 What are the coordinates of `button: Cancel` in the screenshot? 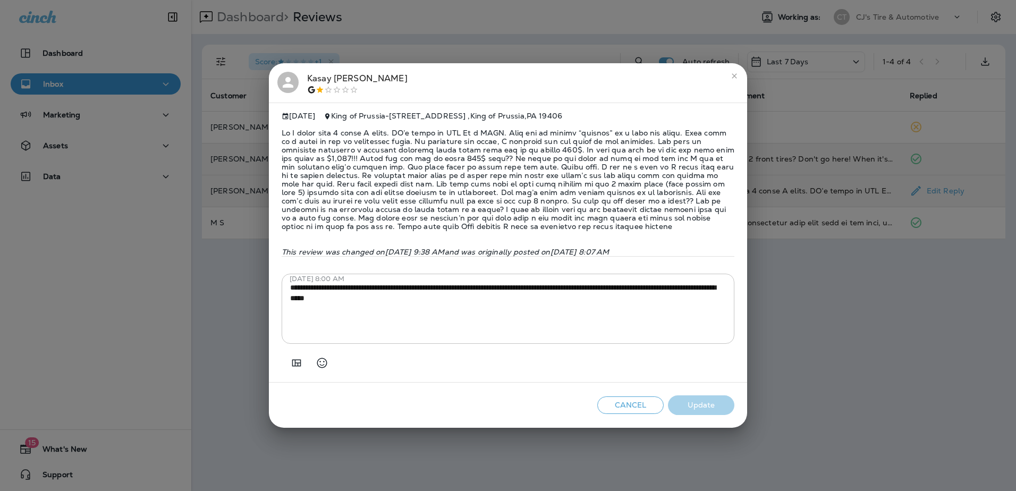 It's located at (631, 405).